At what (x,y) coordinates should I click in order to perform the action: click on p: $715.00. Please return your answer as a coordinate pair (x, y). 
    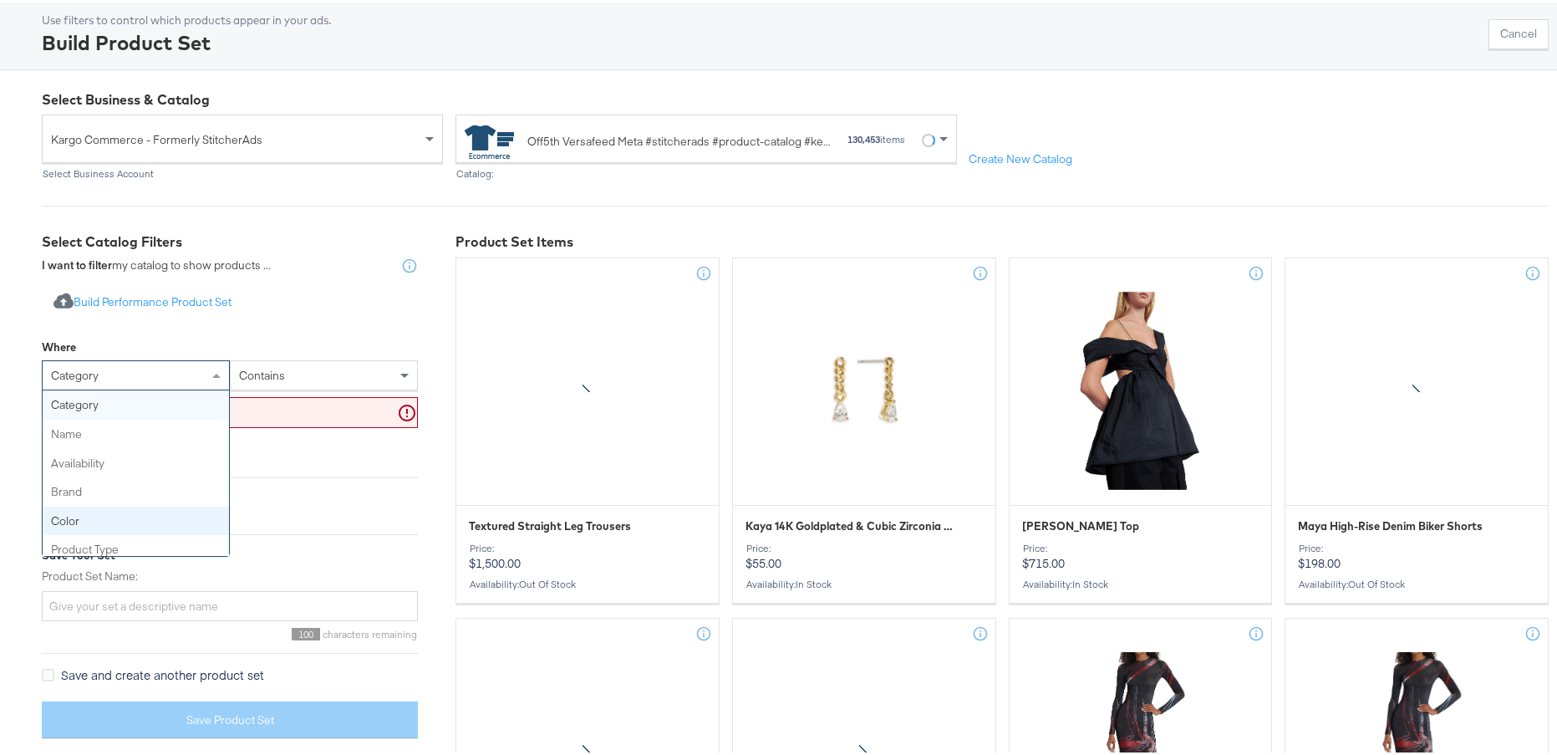
    Looking at the image, I should click on (1141, 553).